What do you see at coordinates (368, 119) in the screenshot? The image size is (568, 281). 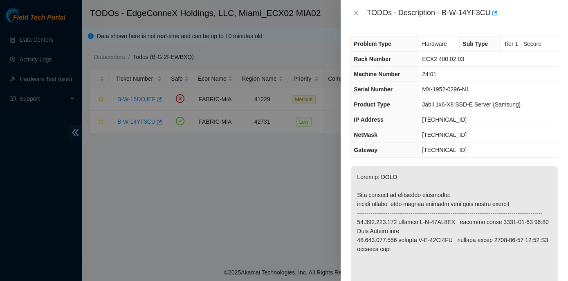 I see `span: IP Address` at bounding box center [368, 119].